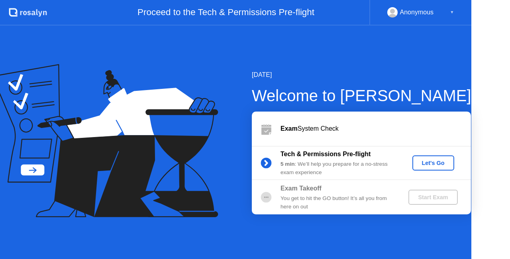  I want to click on button: Let's Go, so click(433, 163).